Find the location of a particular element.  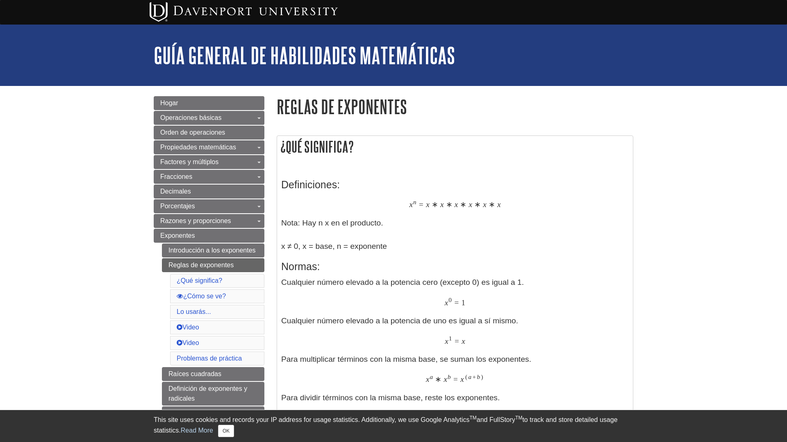

a: Orden de operaciones is located at coordinates (209, 133).